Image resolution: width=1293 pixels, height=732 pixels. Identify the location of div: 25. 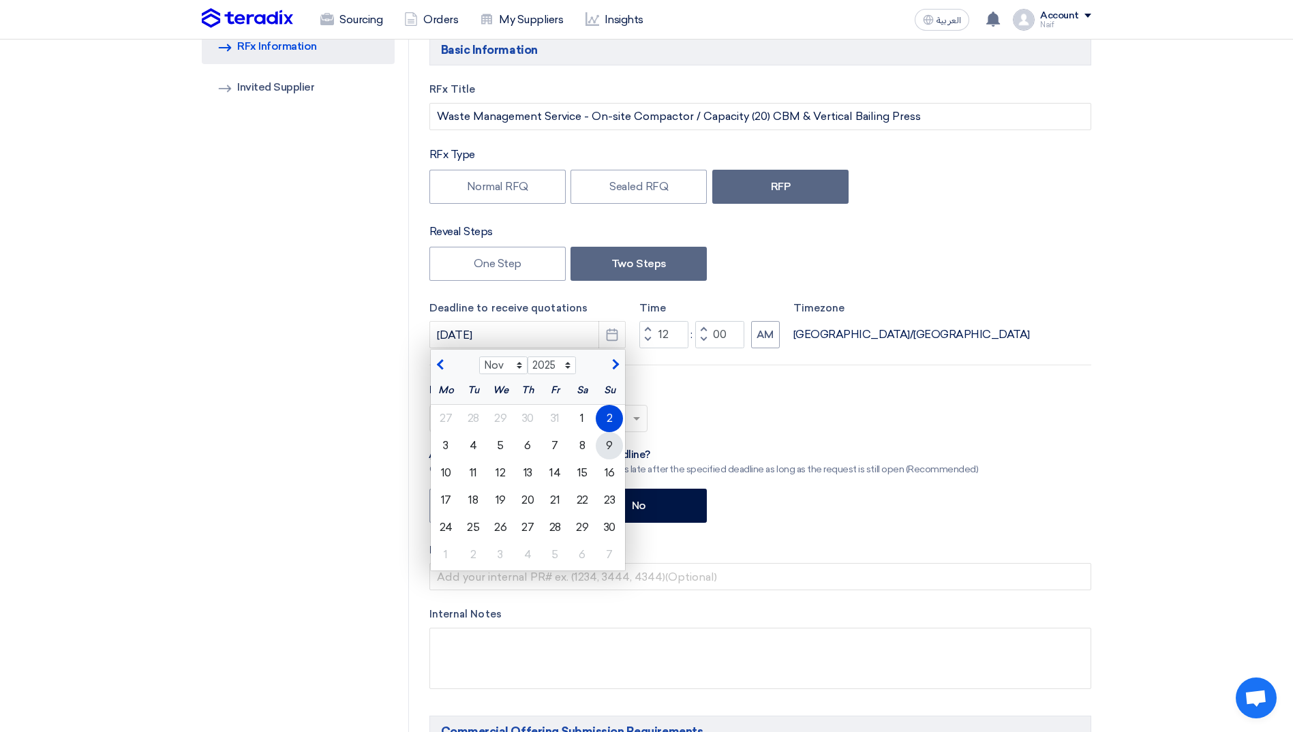
(473, 528).